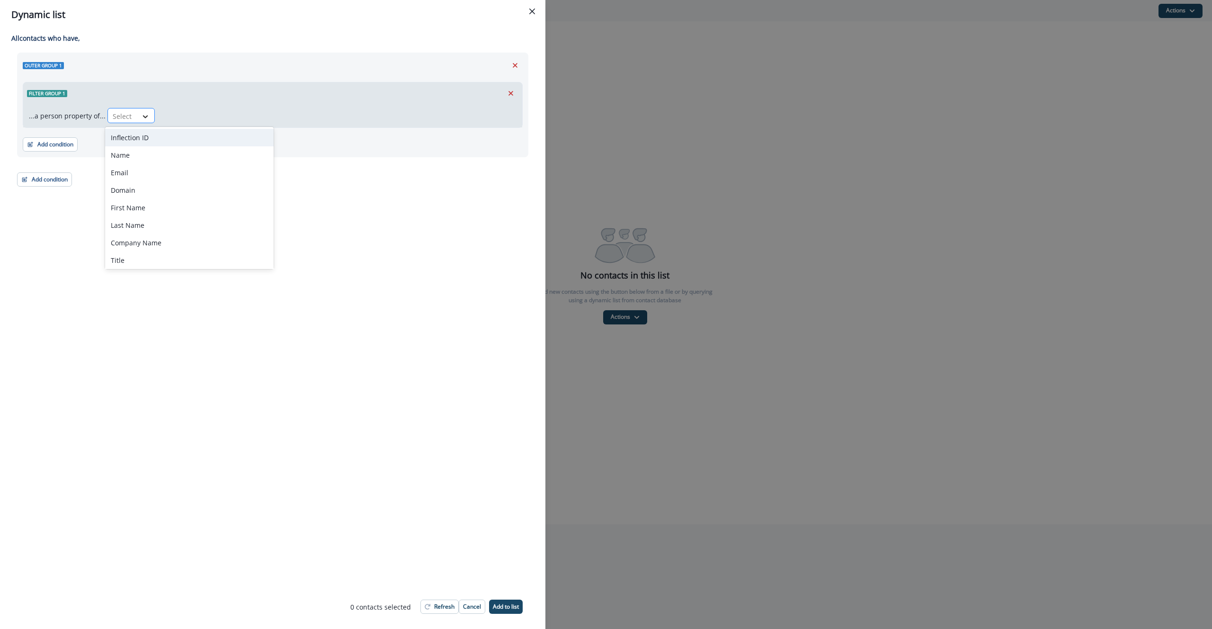 This screenshot has width=1212, height=629. Describe the element at coordinates (506, 607) in the screenshot. I see `button: Add to list` at that location.